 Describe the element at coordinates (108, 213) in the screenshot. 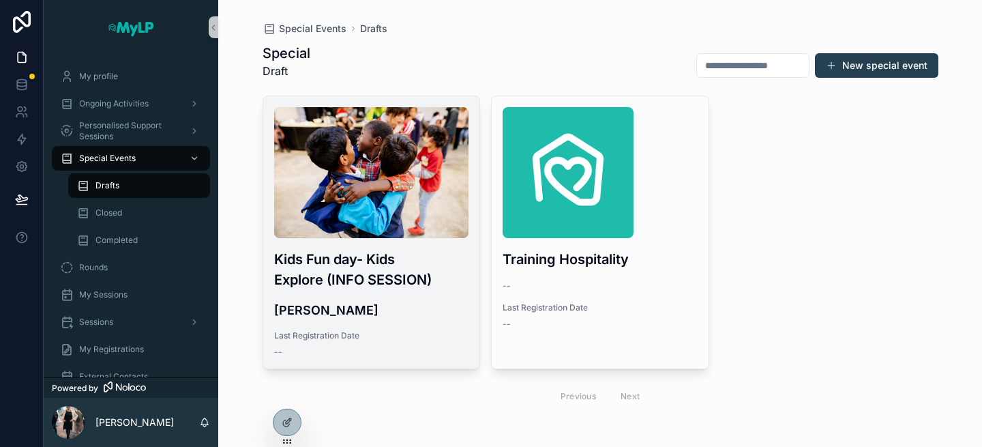

I see `span: Closed` at that location.